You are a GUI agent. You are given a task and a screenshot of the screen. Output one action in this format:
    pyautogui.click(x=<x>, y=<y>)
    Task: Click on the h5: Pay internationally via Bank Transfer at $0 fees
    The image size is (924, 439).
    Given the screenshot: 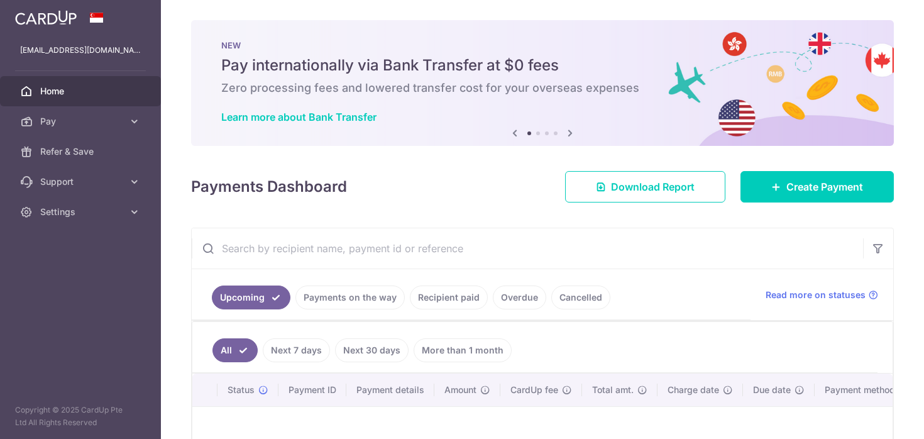 What is the action you would take?
    pyautogui.click(x=543, y=65)
    